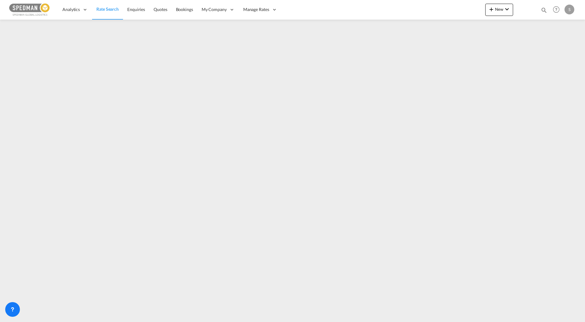 This screenshot has height=322, width=585. What do you see at coordinates (184, 9) in the screenshot?
I see `span: Bookings` at bounding box center [184, 9].